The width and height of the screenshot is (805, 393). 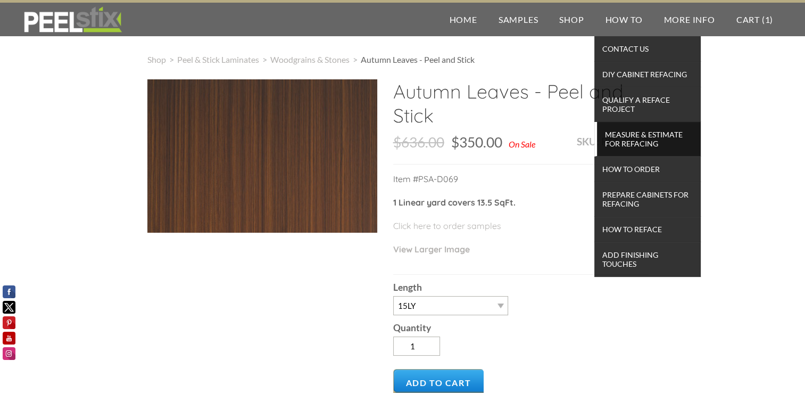 I want to click on a: View Larger Image, so click(x=431, y=249).